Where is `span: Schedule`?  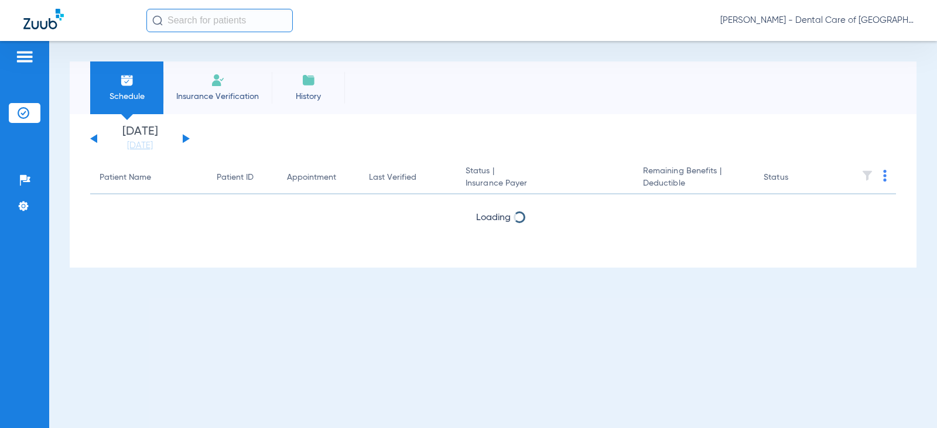
span: Schedule is located at coordinates (126, 97).